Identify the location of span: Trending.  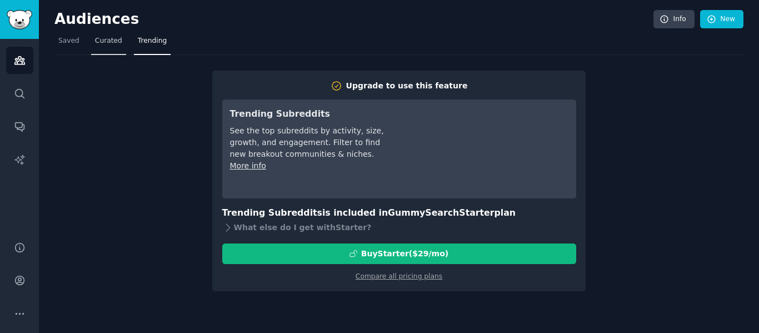
(152, 41).